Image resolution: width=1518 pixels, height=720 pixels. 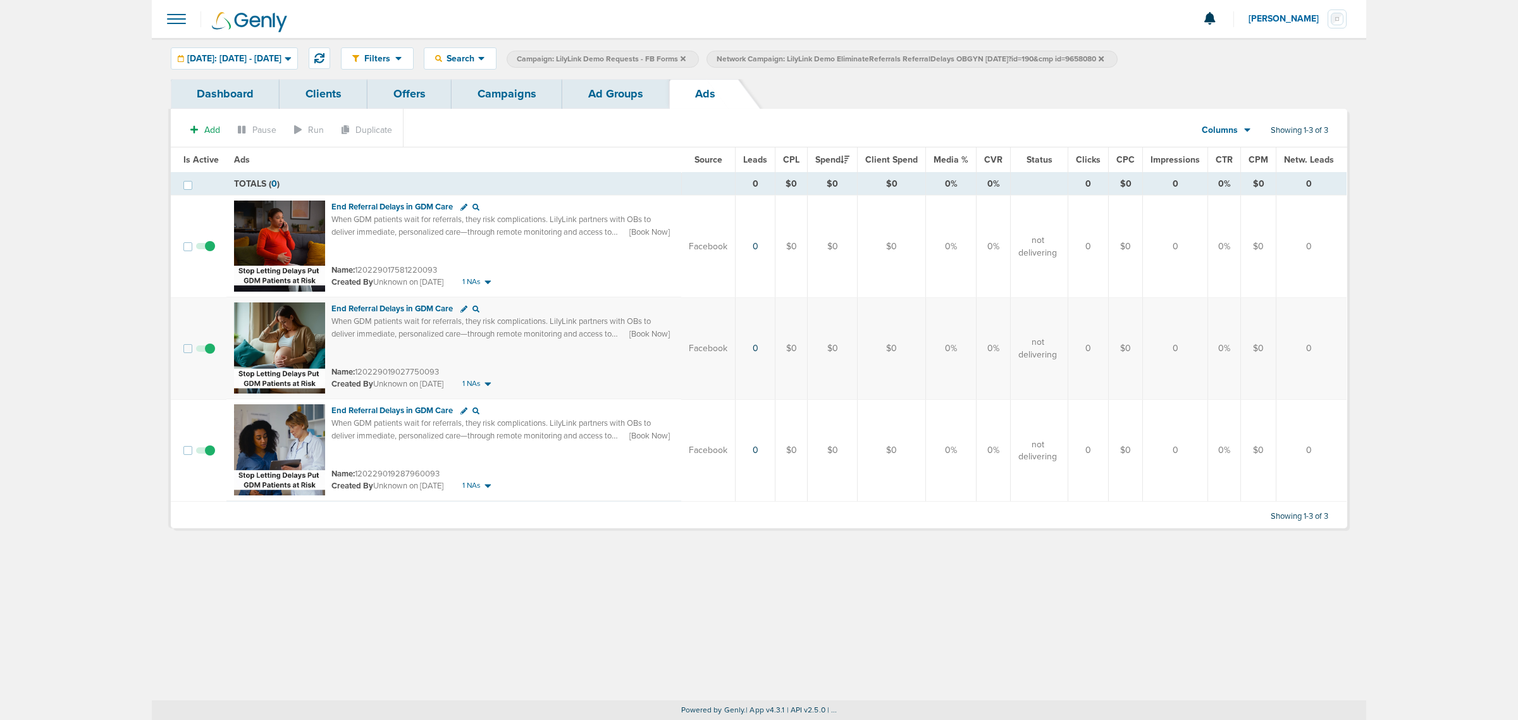 I want to click on span: CPC, so click(x=1125, y=159).